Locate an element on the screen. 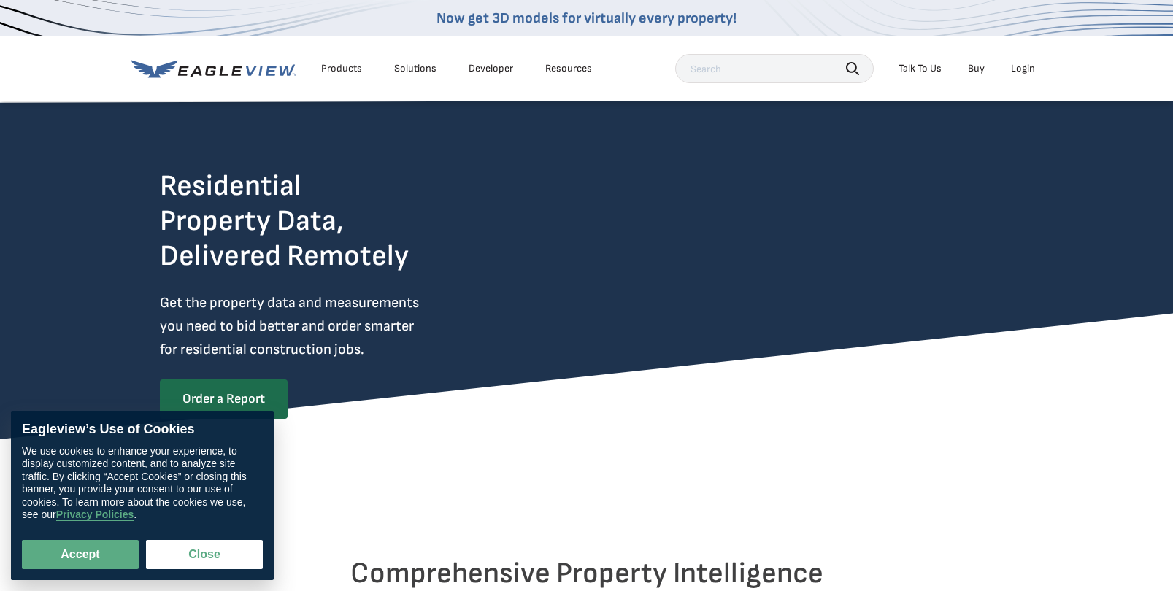  button: Accept is located at coordinates (80, 555).